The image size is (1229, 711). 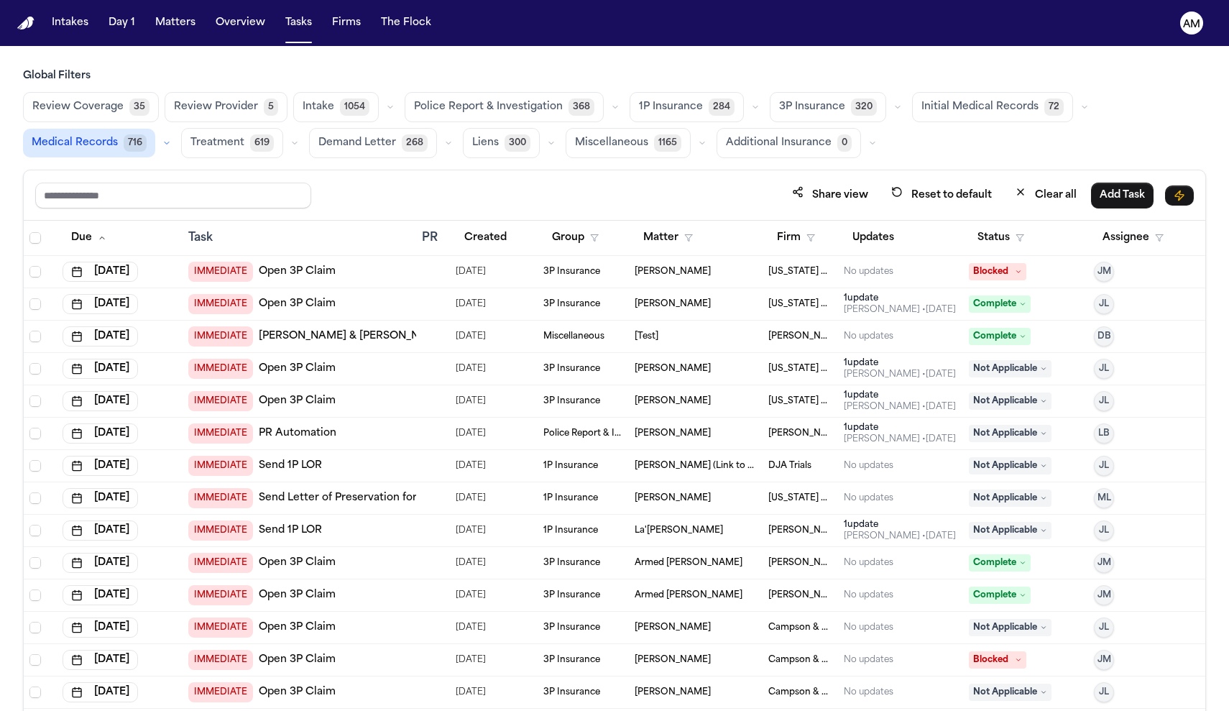 What do you see at coordinates (346, 23) in the screenshot?
I see `a: Firms` at bounding box center [346, 23].